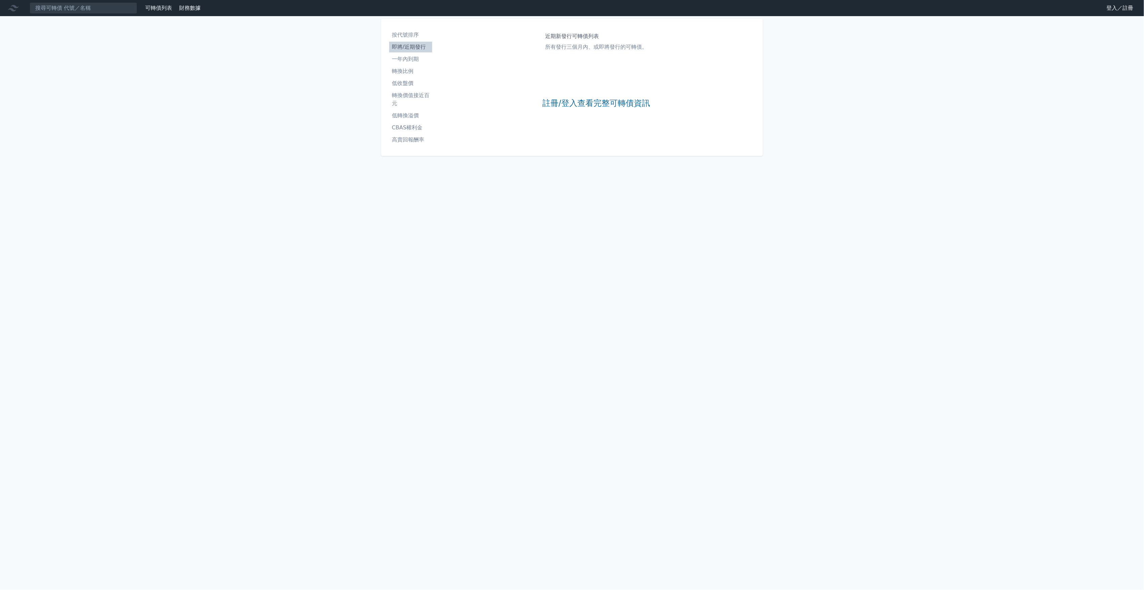 The width and height of the screenshot is (1144, 590). Describe the element at coordinates (411, 140) in the screenshot. I see `li: 高賣回報酬率` at that location.